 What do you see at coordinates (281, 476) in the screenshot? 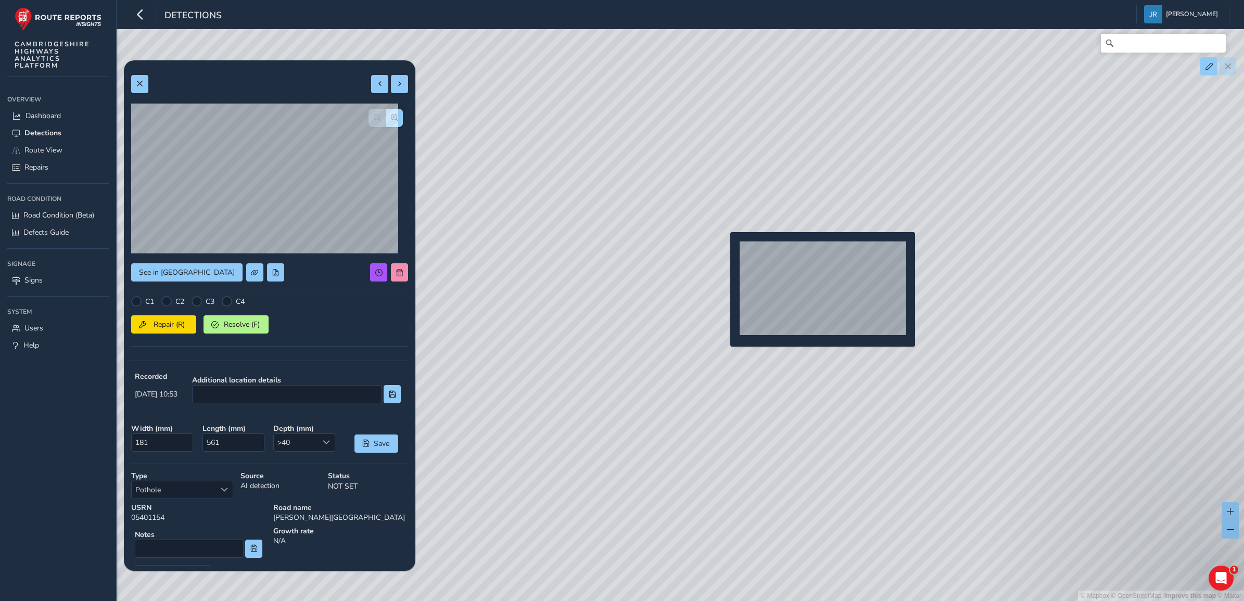
I see `strong: Source` at bounding box center [281, 476].